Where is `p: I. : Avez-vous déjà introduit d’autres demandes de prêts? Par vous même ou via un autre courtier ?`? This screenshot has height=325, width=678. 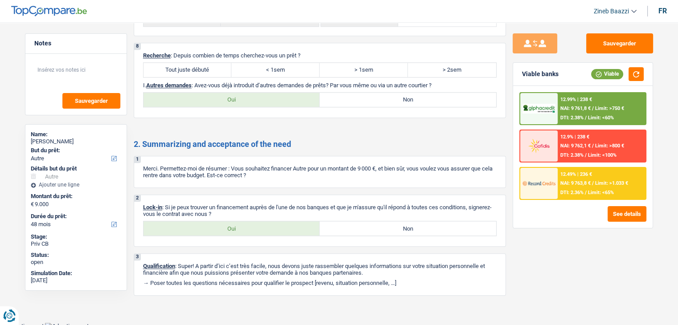 p: I. : Avez-vous déjà introduit d’autres demandes de prêts? Par vous même ou via un autre courtier ? is located at coordinates (319, 85).